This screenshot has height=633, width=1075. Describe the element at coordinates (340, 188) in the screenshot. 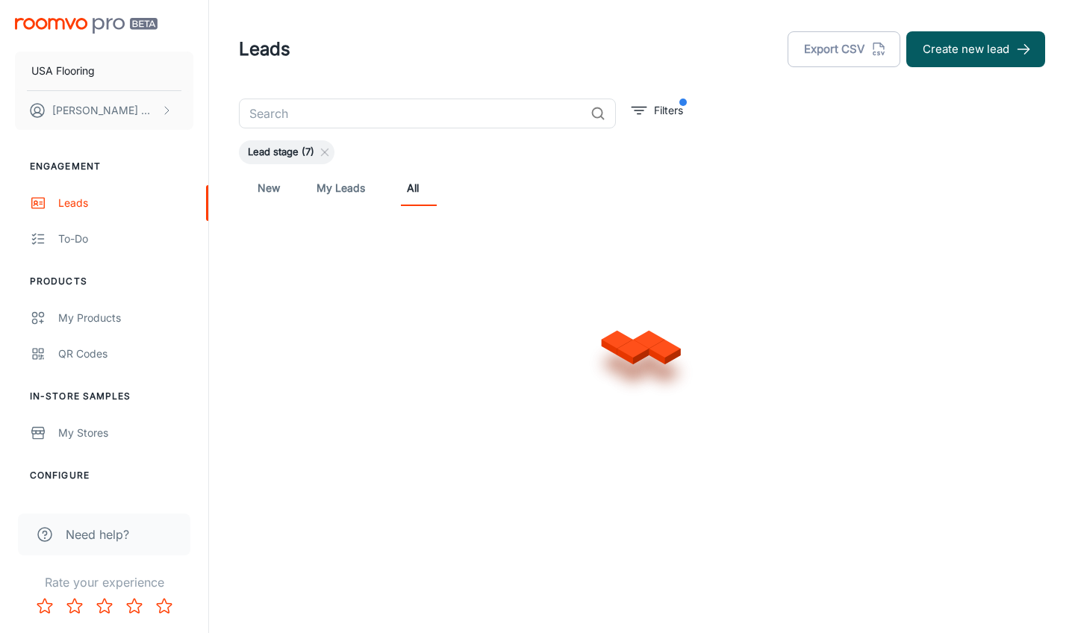

I see `a: My Leads` at that location.